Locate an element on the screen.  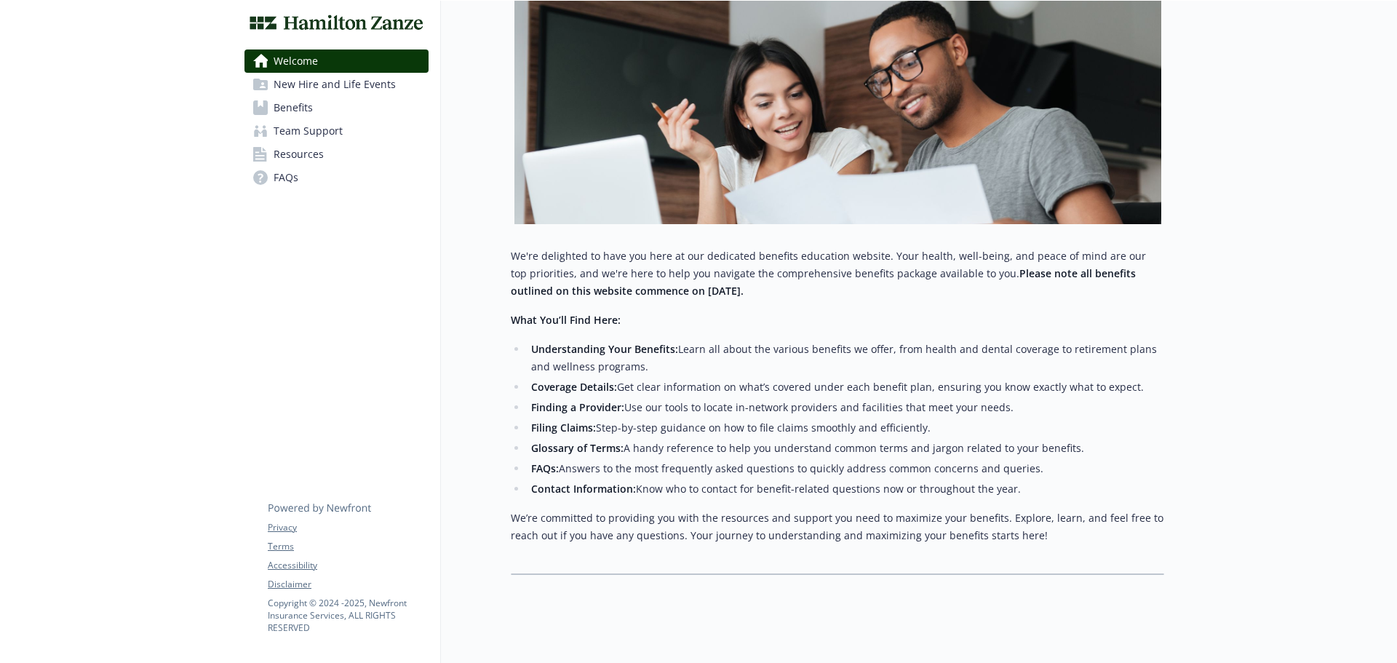
span: Benefits is located at coordinates (293, 108).